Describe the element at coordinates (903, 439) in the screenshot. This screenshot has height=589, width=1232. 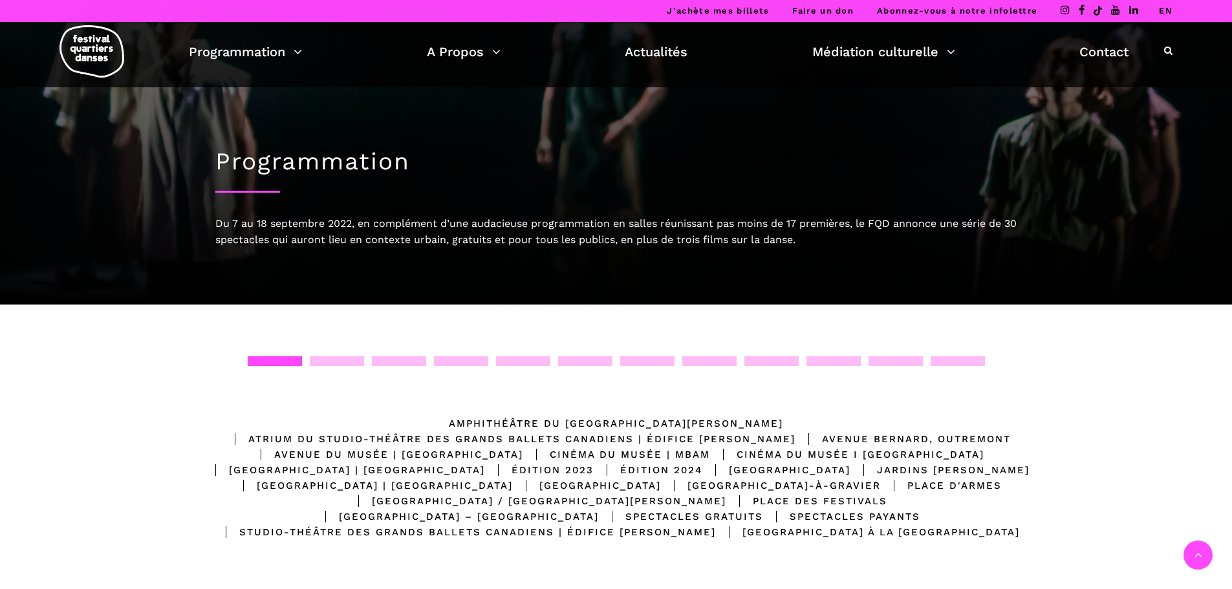
I see `div: Avenue Bernard, Outremont` at that location.